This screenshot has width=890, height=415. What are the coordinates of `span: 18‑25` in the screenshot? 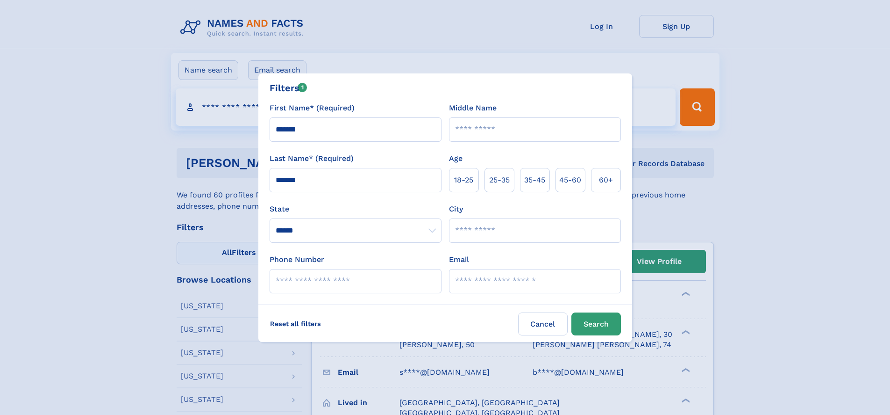 It's located at (464, 180).